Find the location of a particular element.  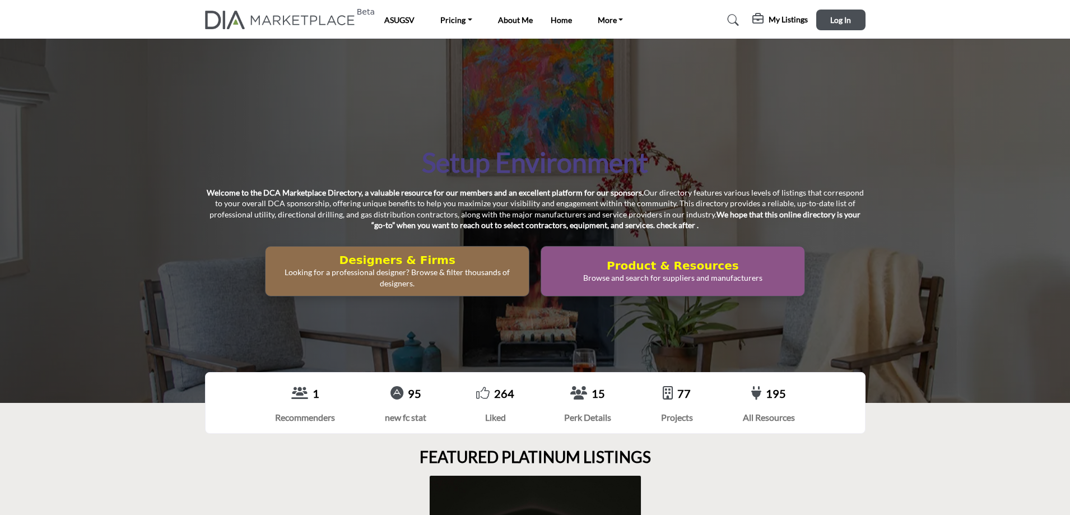

h5: My Listings is located at coordinates (788, 20).